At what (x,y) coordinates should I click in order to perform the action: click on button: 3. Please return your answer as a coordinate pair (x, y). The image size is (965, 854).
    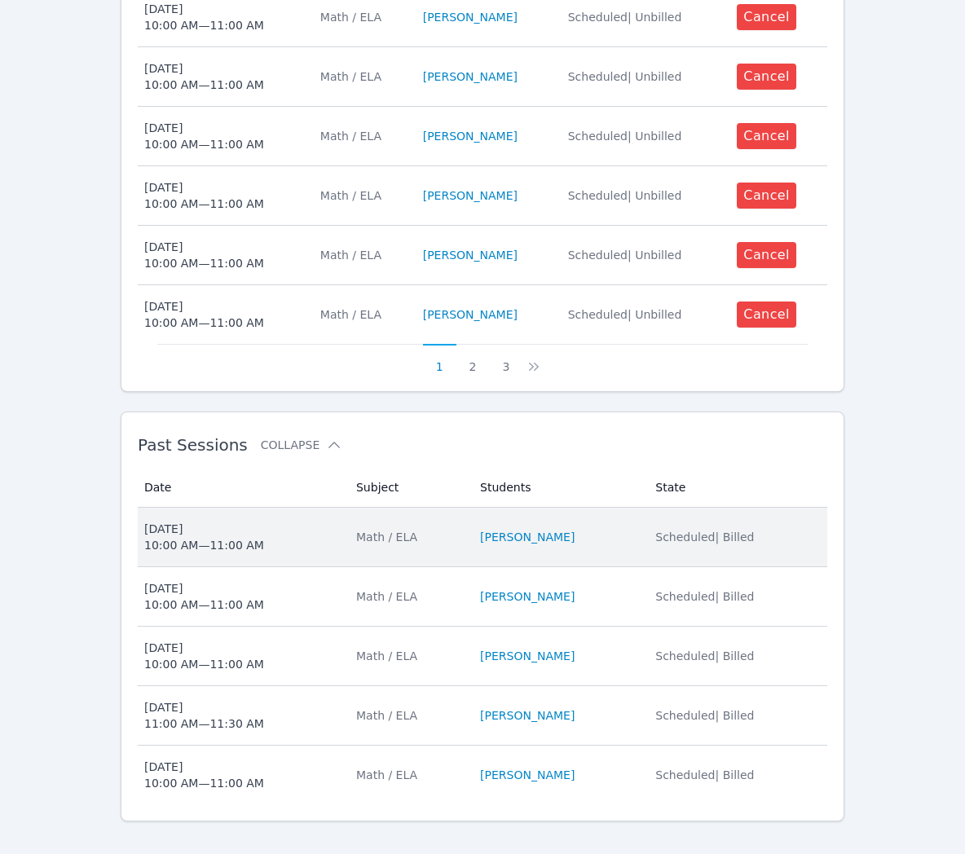
    Looking at the image, I should click on (506, 360).